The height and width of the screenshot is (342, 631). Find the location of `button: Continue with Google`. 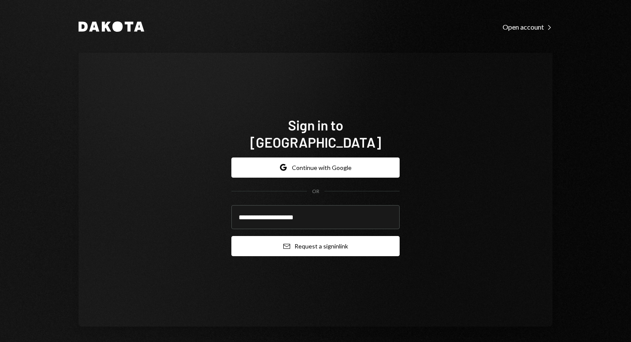

button: Continue with Google is located at coordinates (316, 168).